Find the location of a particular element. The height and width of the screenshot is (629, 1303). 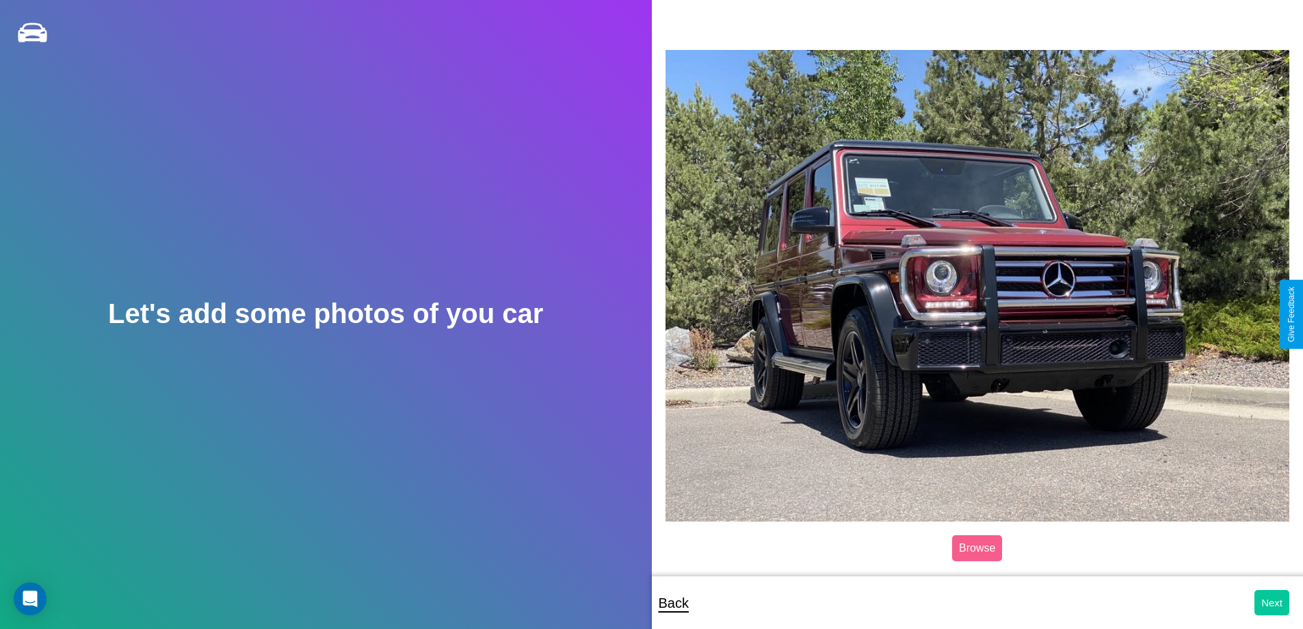

button: Next is located at coordinates (1272, 602).